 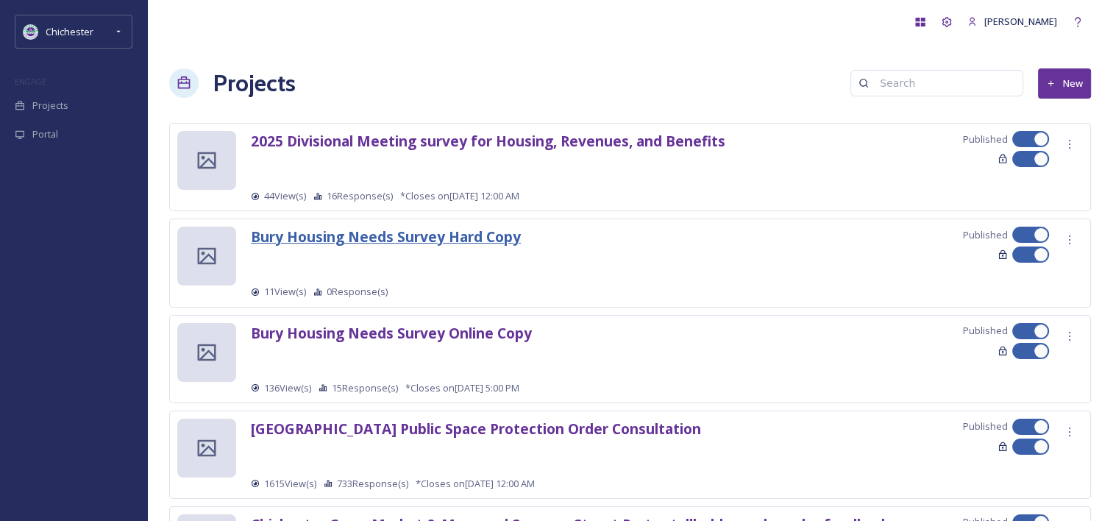 What do you see at coordinates (391, 334) in the screenshot?
I see `a: Bury Housing Needs Survey Online Copy` at bounding box center [391, 334].